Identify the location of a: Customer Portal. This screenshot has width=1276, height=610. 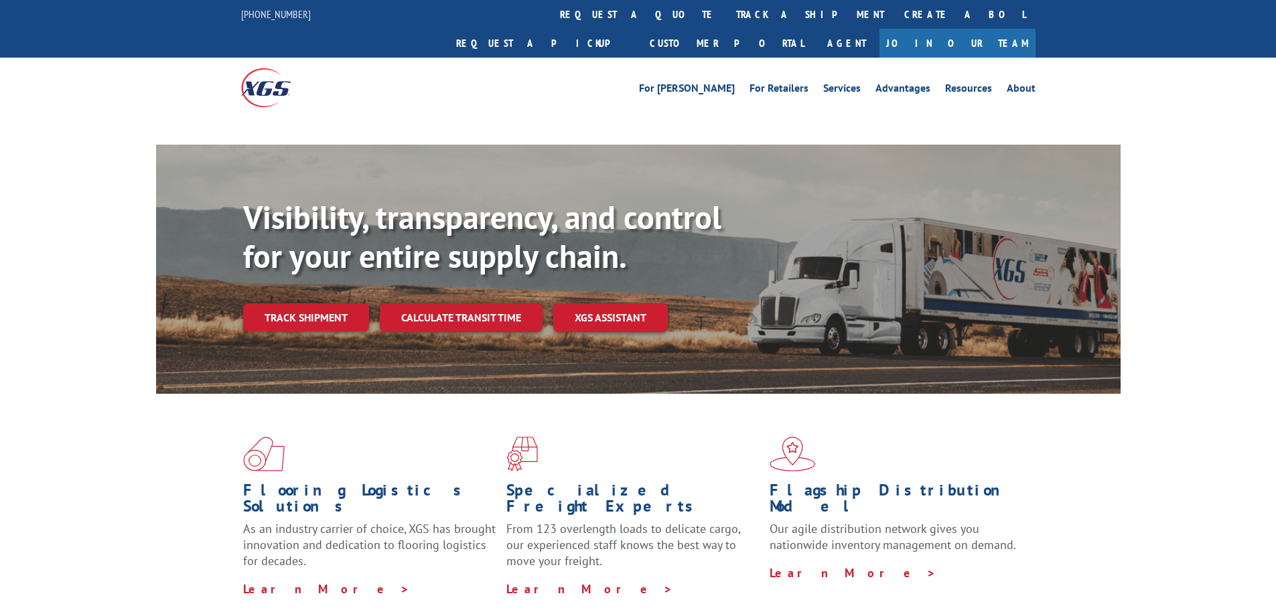
(727, 43).